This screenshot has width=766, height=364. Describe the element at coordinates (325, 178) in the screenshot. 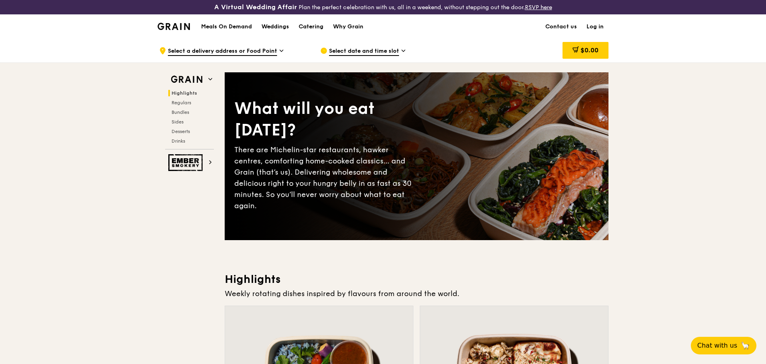

I see `div: There are Michelin-star restaurants, hawker centres, comforting home-cooked classics… and Grain (...` at that location.